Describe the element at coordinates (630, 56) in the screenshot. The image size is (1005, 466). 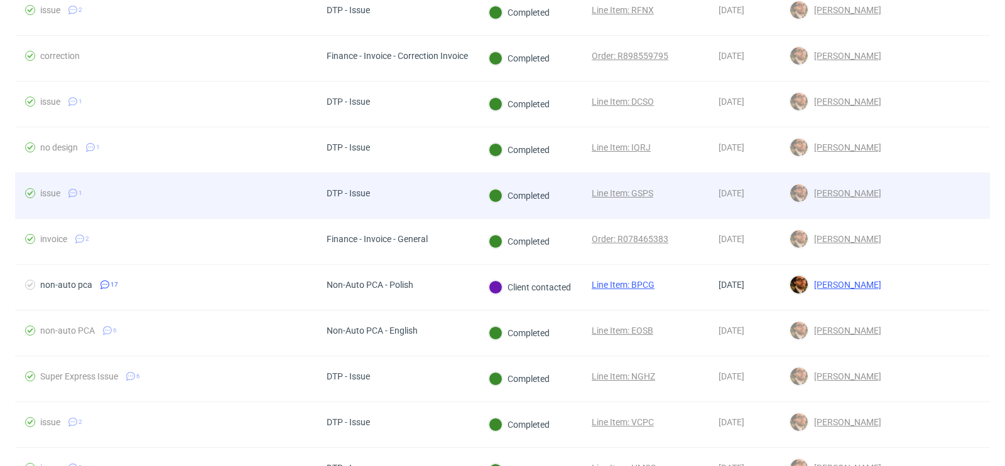
I see `a: Order: R898559795` at that location.